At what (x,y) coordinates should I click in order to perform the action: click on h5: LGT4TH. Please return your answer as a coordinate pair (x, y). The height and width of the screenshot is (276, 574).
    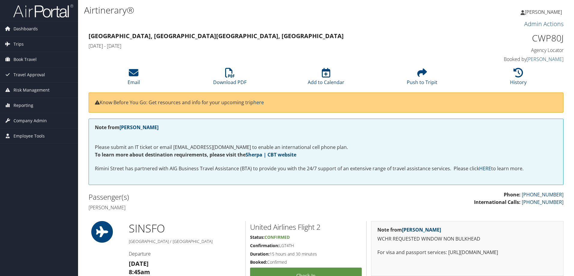
    Looking at the image, I should click on (306, 245).